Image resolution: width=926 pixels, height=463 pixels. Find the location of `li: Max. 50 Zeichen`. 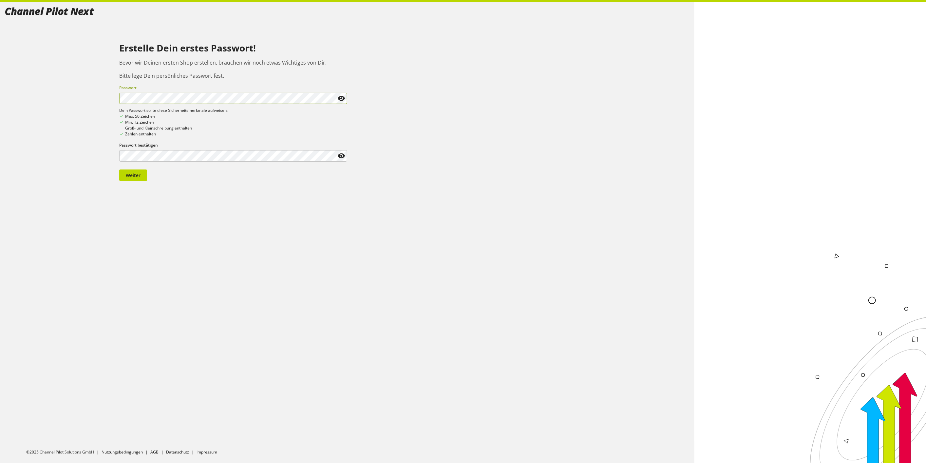

li: Max. 50 Zeichen is located at coordinates (233, 116).